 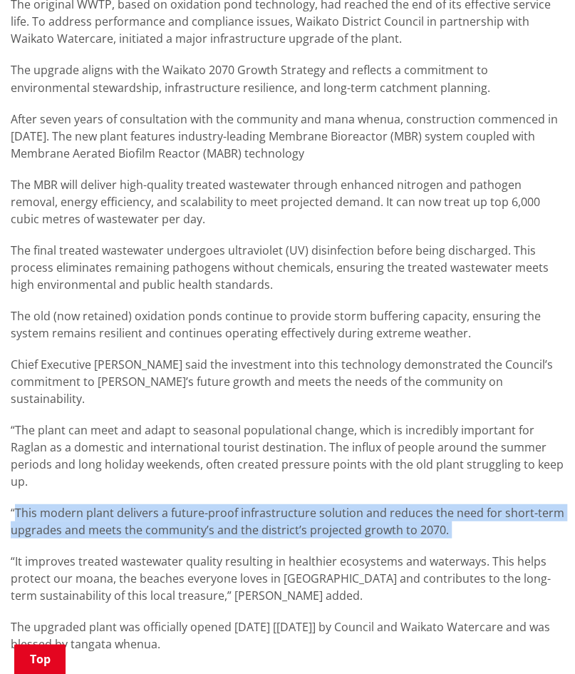 What do you see at coordinates (287, 324) in the screenshot?
I see `p: The old (now retained) oxidation ponds continue to provide storm buffering capacity, ensuring the...` at bounding box center [287, 324].